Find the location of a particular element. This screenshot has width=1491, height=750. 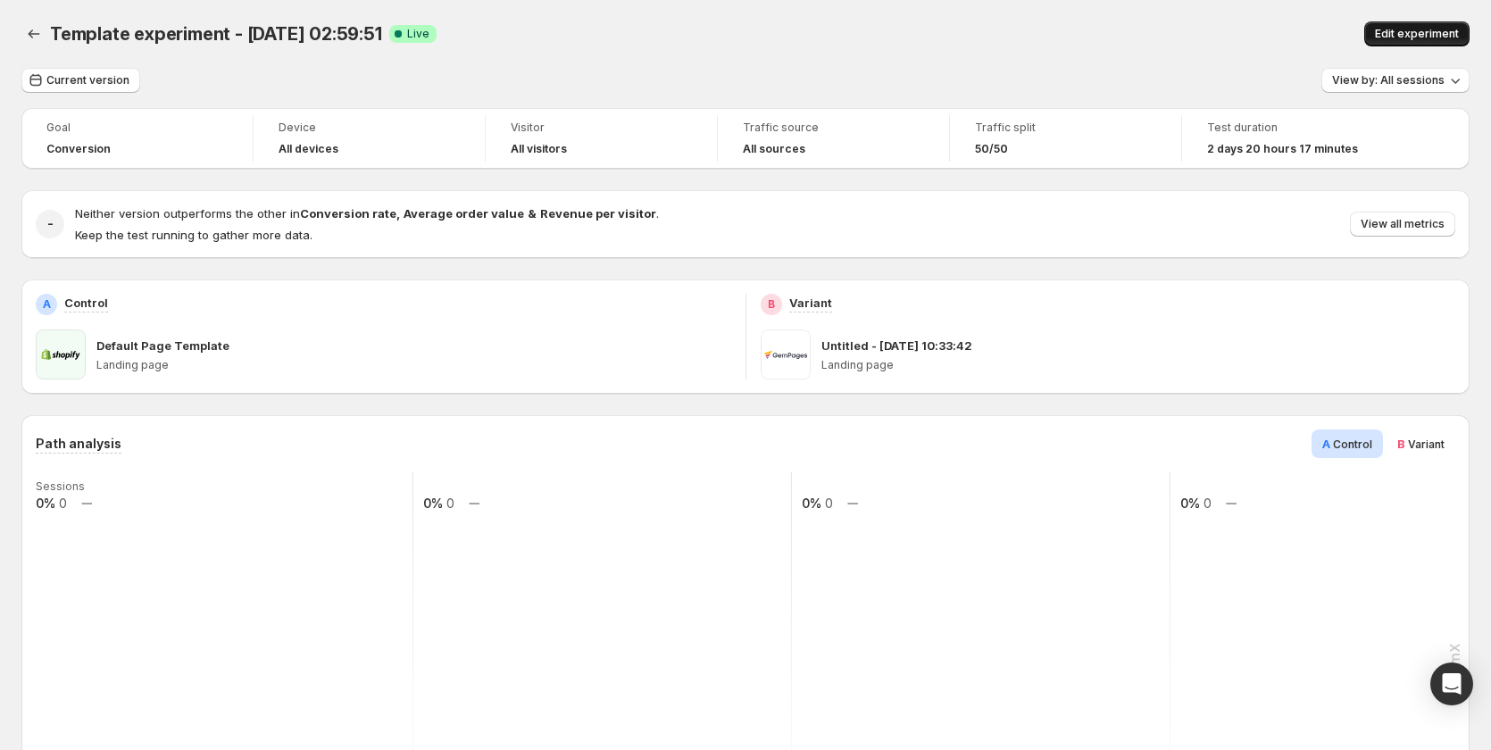

span: Conversion is located at coordinates (79, 149).